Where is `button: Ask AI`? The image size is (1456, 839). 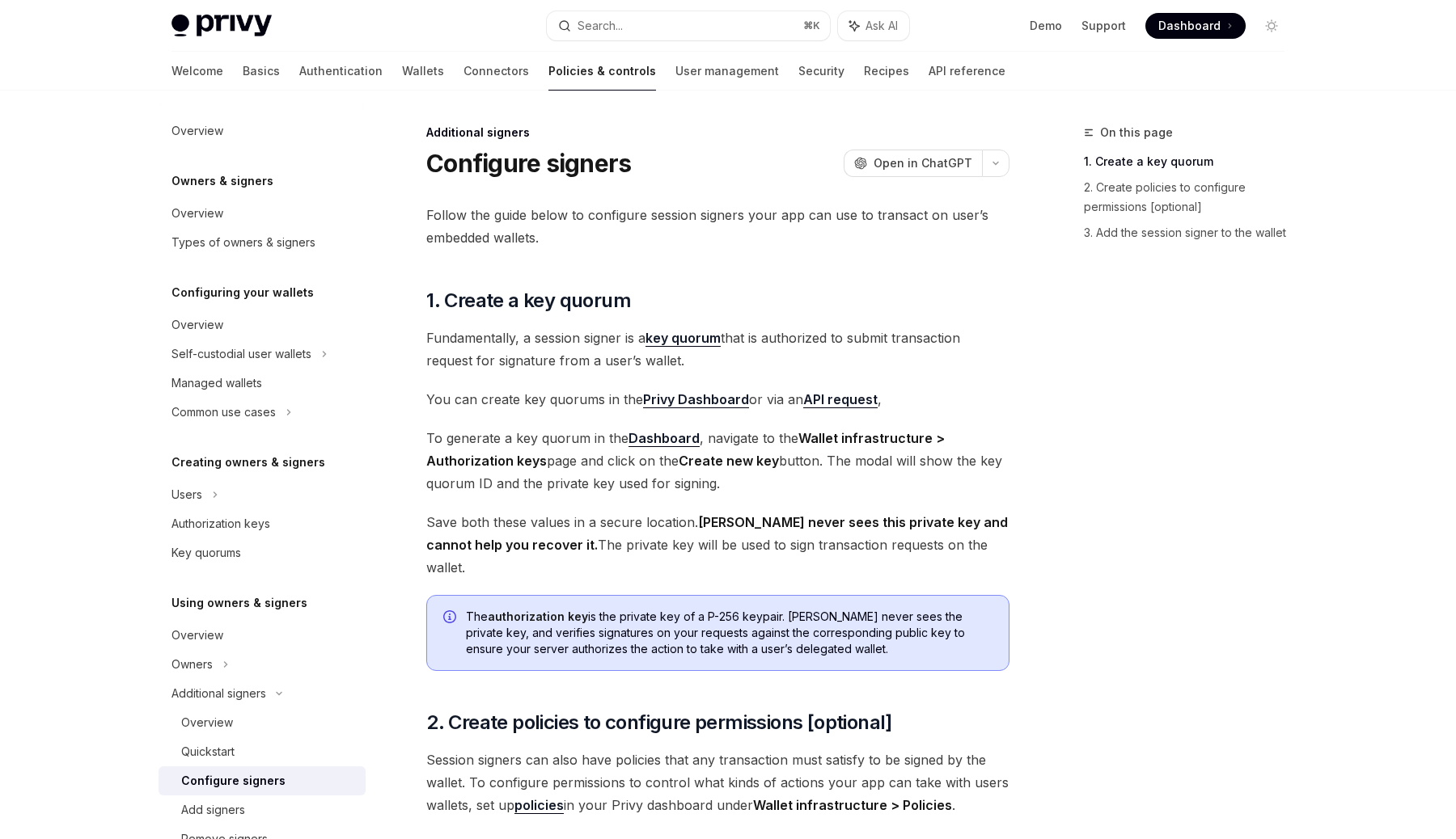 button: Ask AI is located at coordinates (873, 26).